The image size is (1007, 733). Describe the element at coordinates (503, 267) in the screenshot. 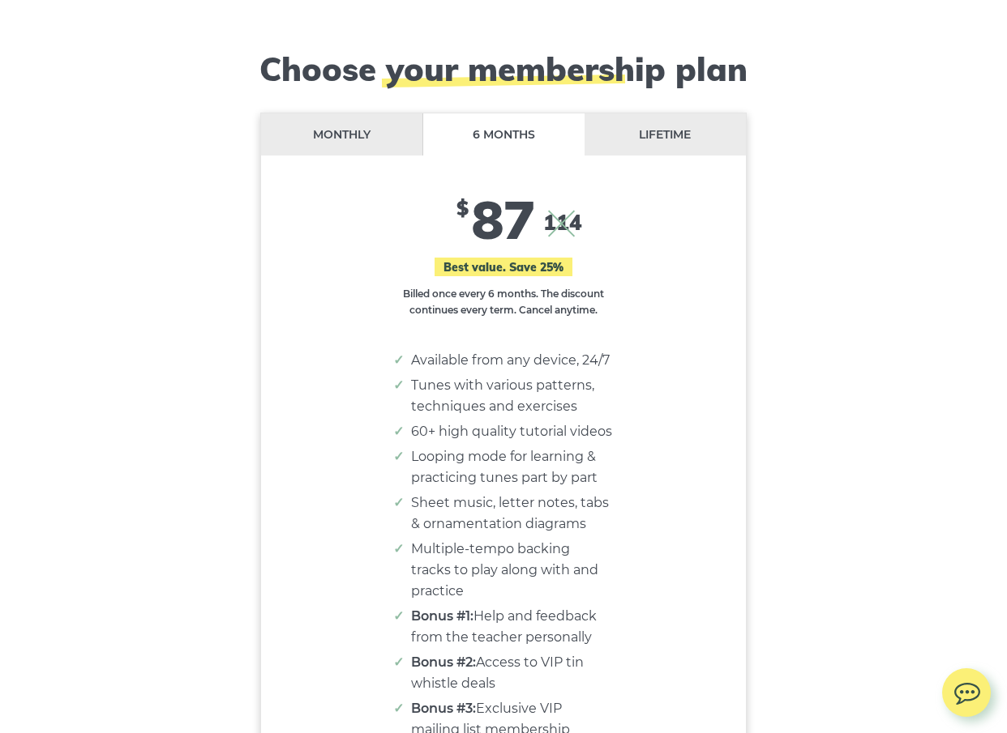

I see `span: Best value. Save 25%` at that location.